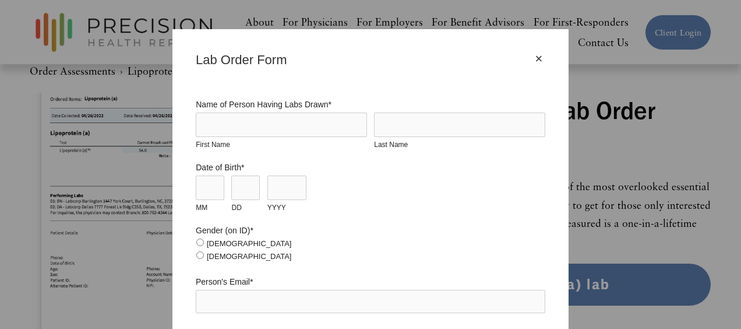 This screenshot has height=329, width=741. What do you see at coordinates (712, 301) in the screenshot?
I see `div: Chat Widget` at bounding box center [712, 301].